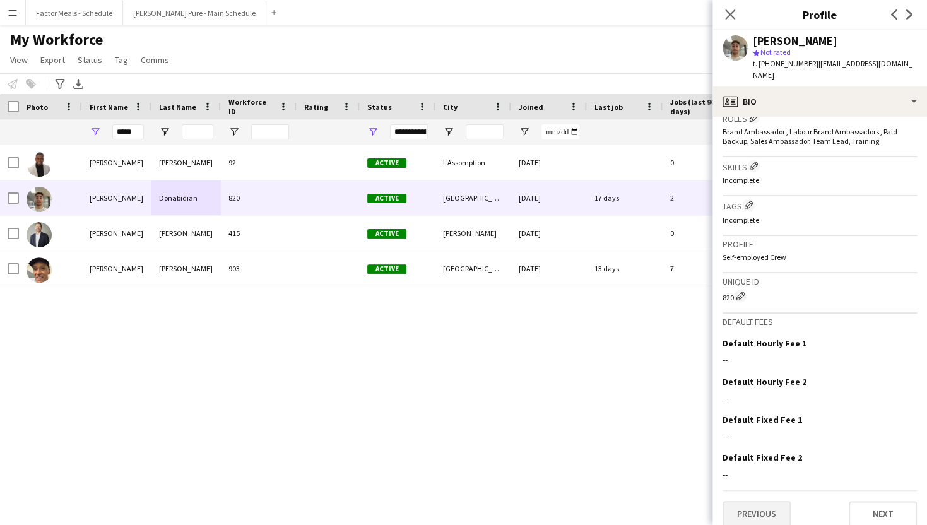  What do you see at coordinates (450, 107) in the screenshot?
I see `span: City` at bounding box center [450, 107].